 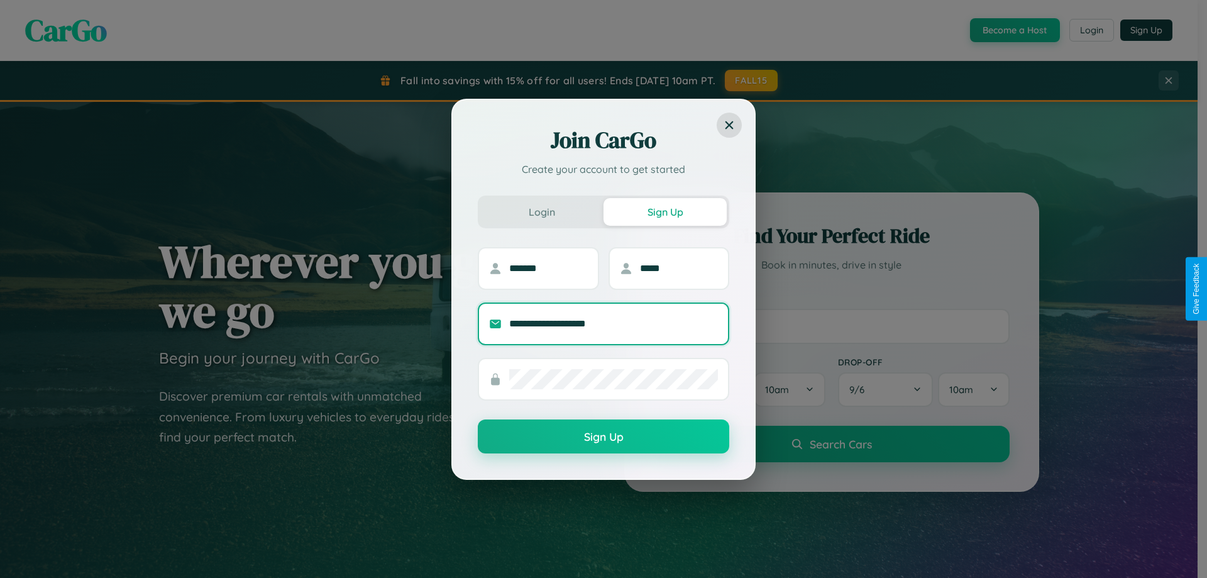 I want to click on button: Login, so click(x=542, y=212).